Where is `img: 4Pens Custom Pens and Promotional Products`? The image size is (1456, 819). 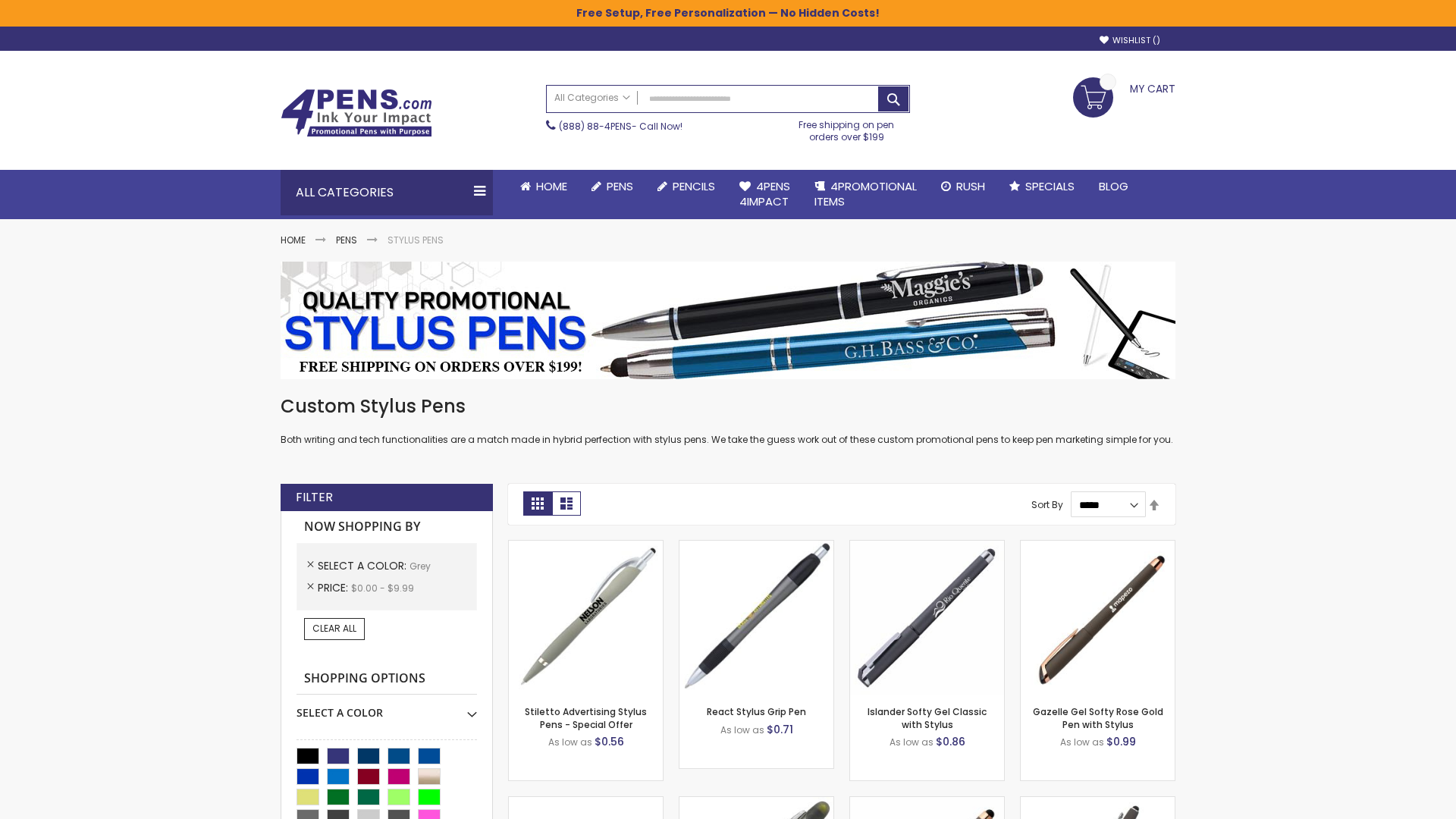
img: 4Pens Custom Pens and Promotional Products is located at coordinates (357, 113).